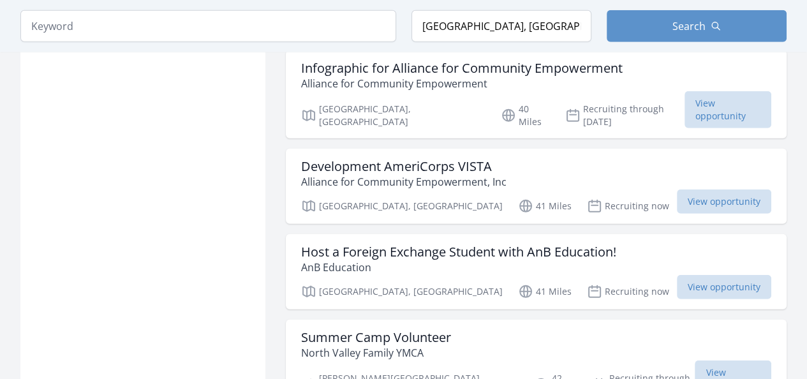 The width and height of the screenshot is (807, 379). I want to click on h3: Infographic for Alliance for Community Empowerment, so click(462, 68).